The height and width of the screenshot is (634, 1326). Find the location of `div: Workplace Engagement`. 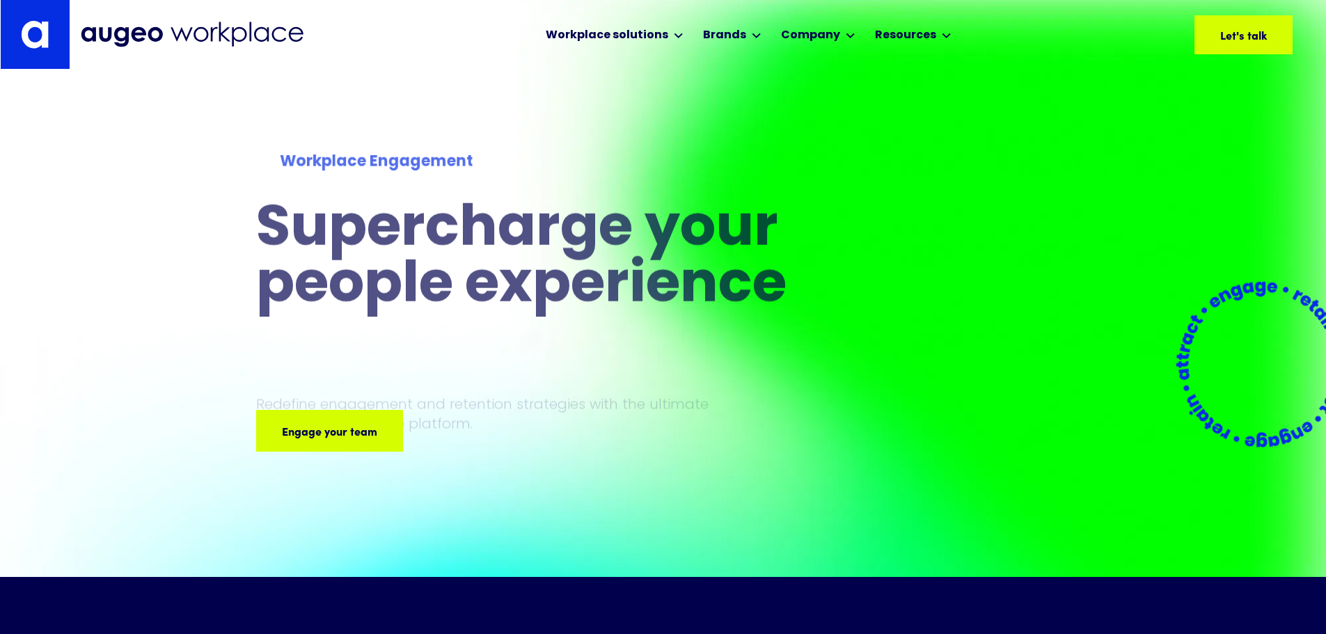

div: Workplace Engagement is located at coordinates (557, 162).